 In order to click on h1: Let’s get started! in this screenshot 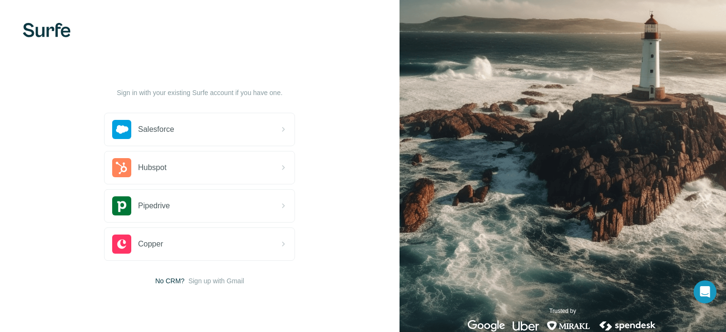, I will do `click(200, 76)`.